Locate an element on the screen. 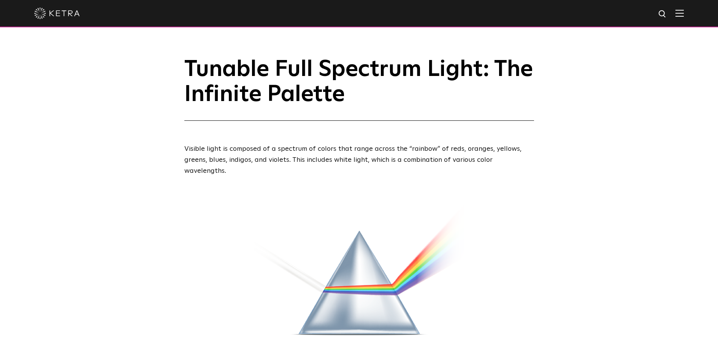 This screenshot has height=346, width=718. img: Hamburger%20Nav.svg is located at coordinates (680, 13).